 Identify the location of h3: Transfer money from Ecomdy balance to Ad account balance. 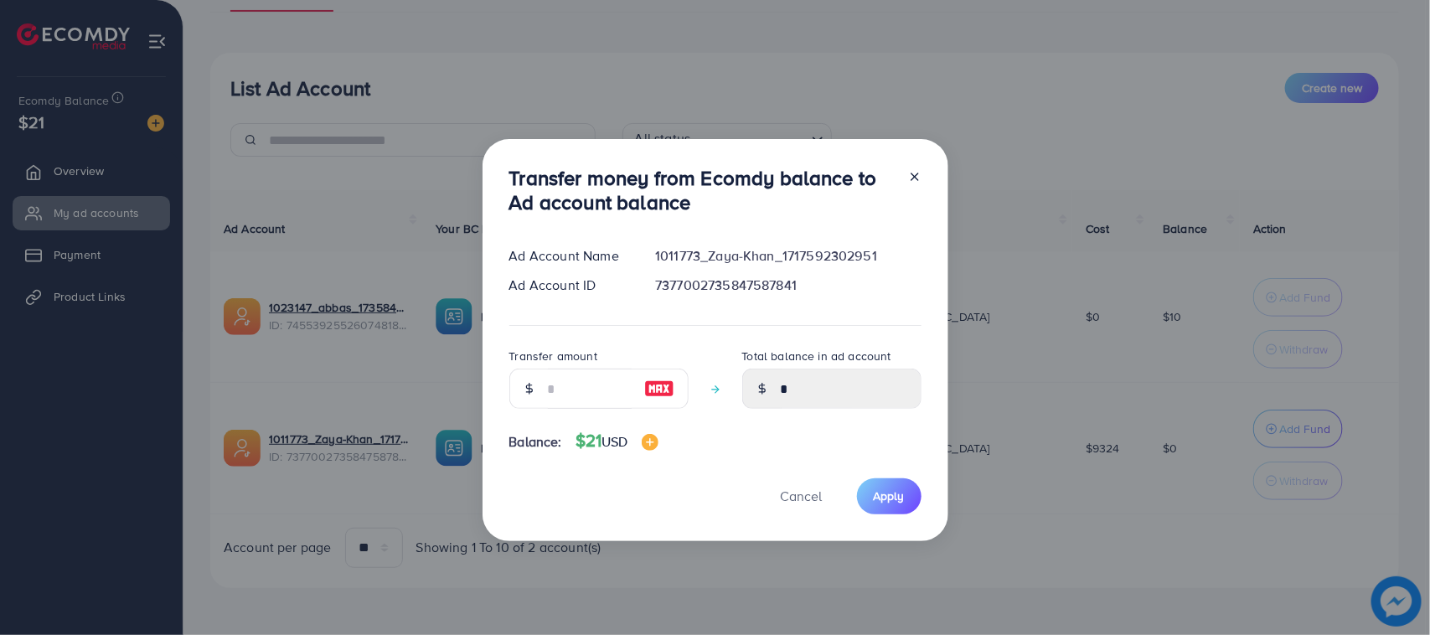
(702, 190).